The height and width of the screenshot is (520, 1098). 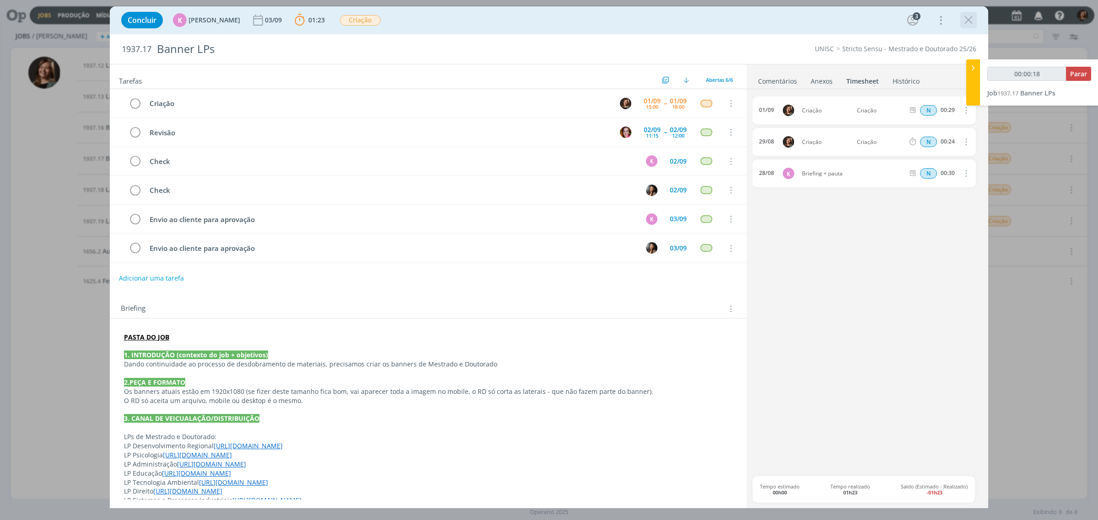 I want to click on div: 00:30, so click(x=947, y=173).